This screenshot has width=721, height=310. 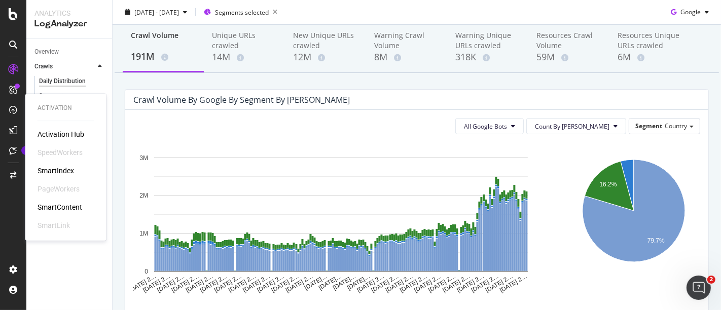 What do you see at coordinates (58, 189) in the screenshot?
I see `div: PageWorkers` at bounding box center [58, 189].